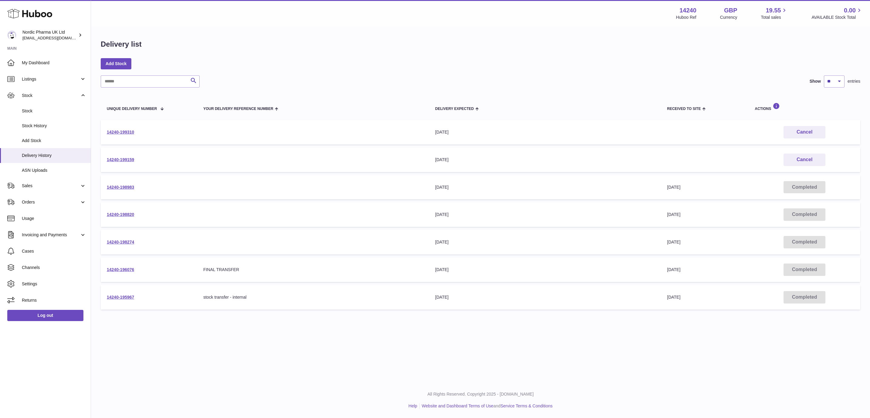 This screenshot has height=418, width=870. Describe the element at coordinates (683, 109) in the screenshot. I see `span: Received to Site` at that location.